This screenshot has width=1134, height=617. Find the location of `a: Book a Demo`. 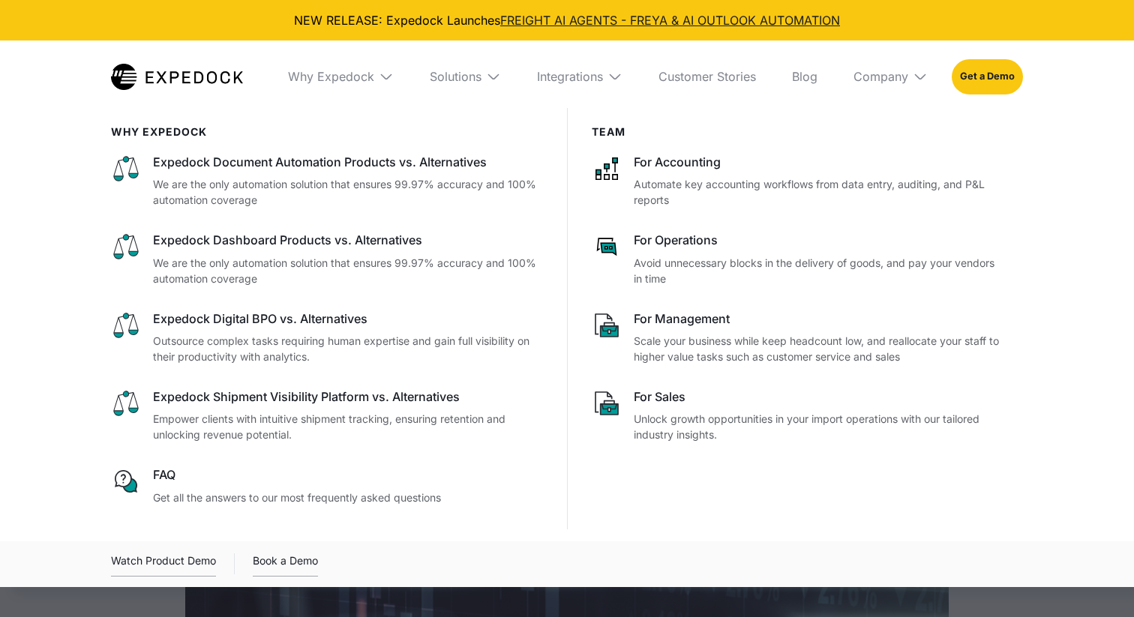

a: Book a Demo is located at coordinates (285, 564).